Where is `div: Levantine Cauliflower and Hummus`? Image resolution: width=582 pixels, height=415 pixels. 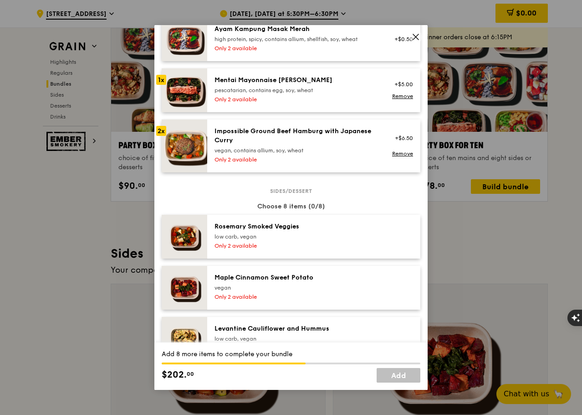 div: Levantine Cauliflower and Hummus is located at coordinates (296, 329).